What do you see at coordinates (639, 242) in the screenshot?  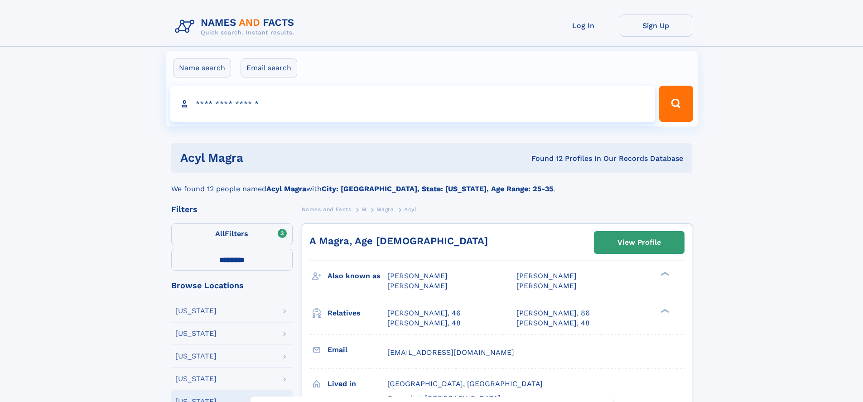 I see `div: View Profile` at bounding box center [639, 242].